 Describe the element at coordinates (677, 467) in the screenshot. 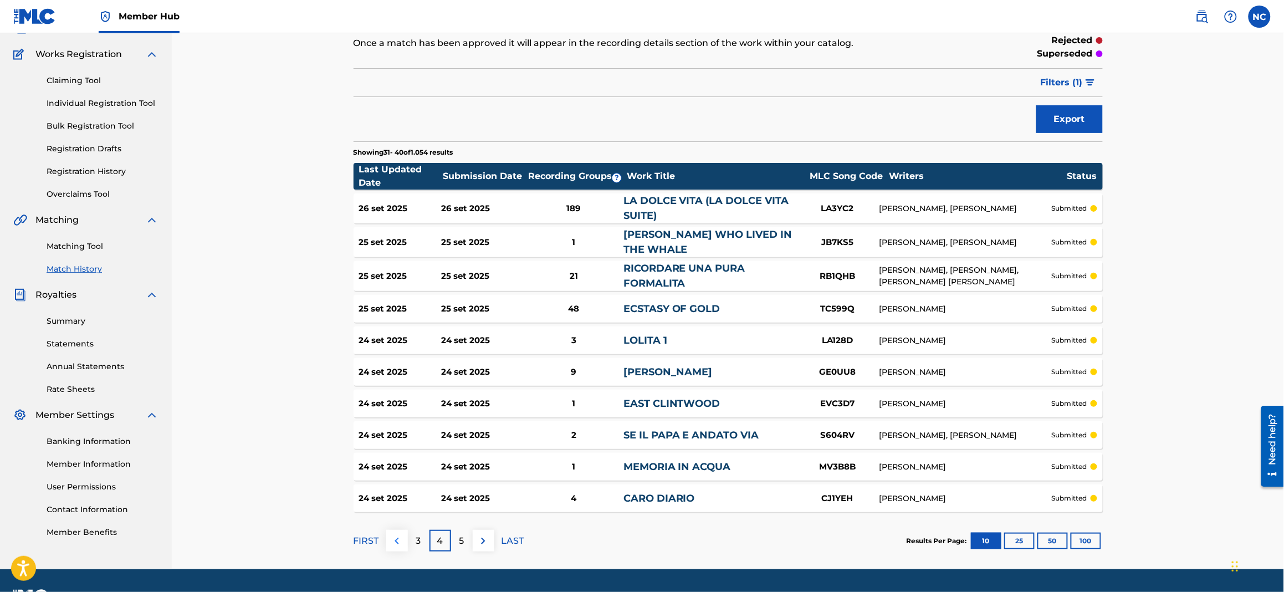

I see `a: MEMORIA IN ACQUA` at that location.